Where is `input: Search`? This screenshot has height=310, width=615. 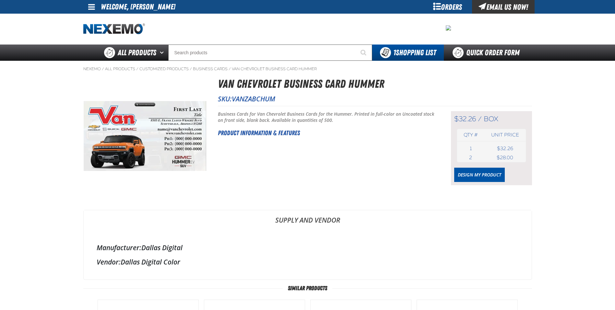 input: Search is located at coordinates (270, 53).